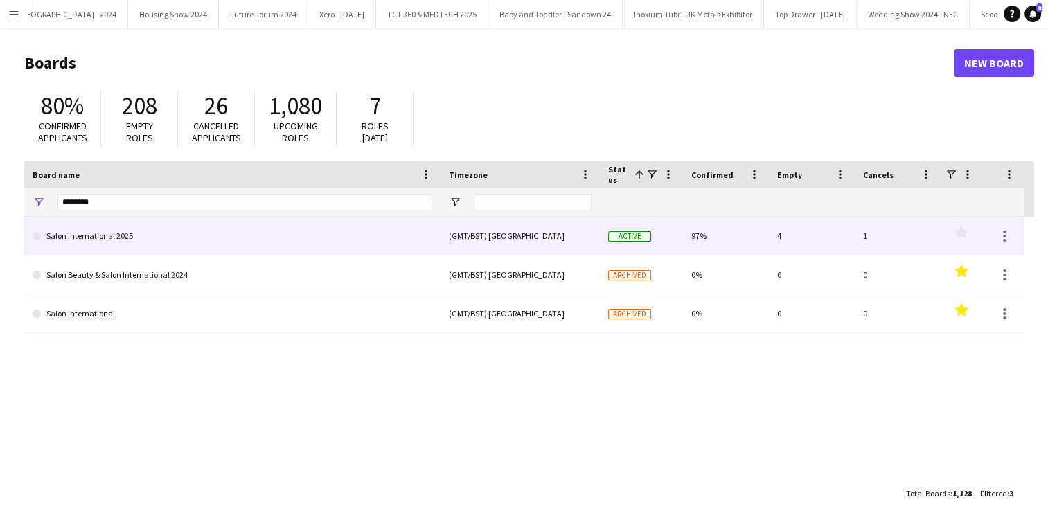 This screenshot has height=511, width=1048. Describe the element at coordinates (693, 14) in the screenshot. I see `button: Inoxium Tubi - UK Metals Exhibitor` at that location.